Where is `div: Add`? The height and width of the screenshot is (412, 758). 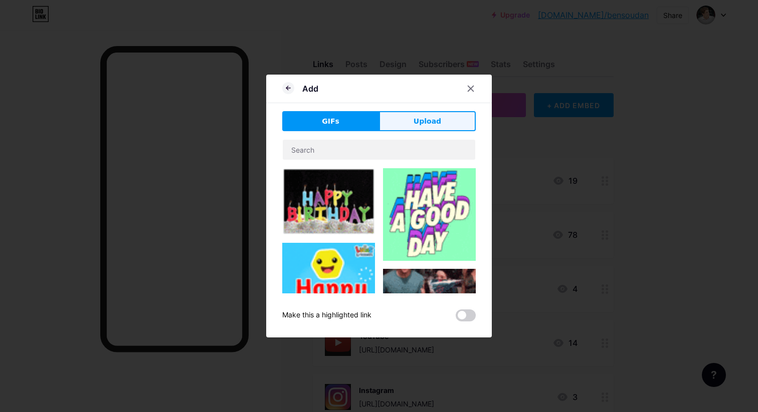 div: Add is located at coordinates (310, 89).